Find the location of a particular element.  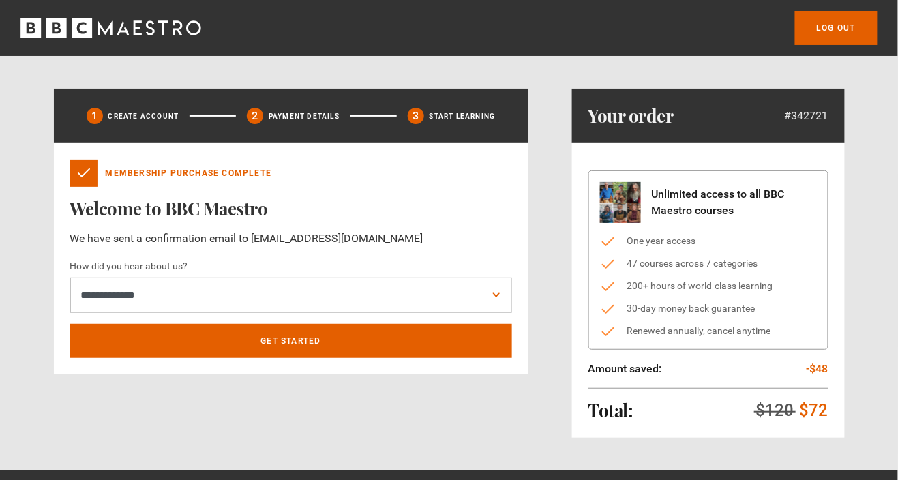

li: 47 courses across 7 categories is located at coordinates (708, 263).